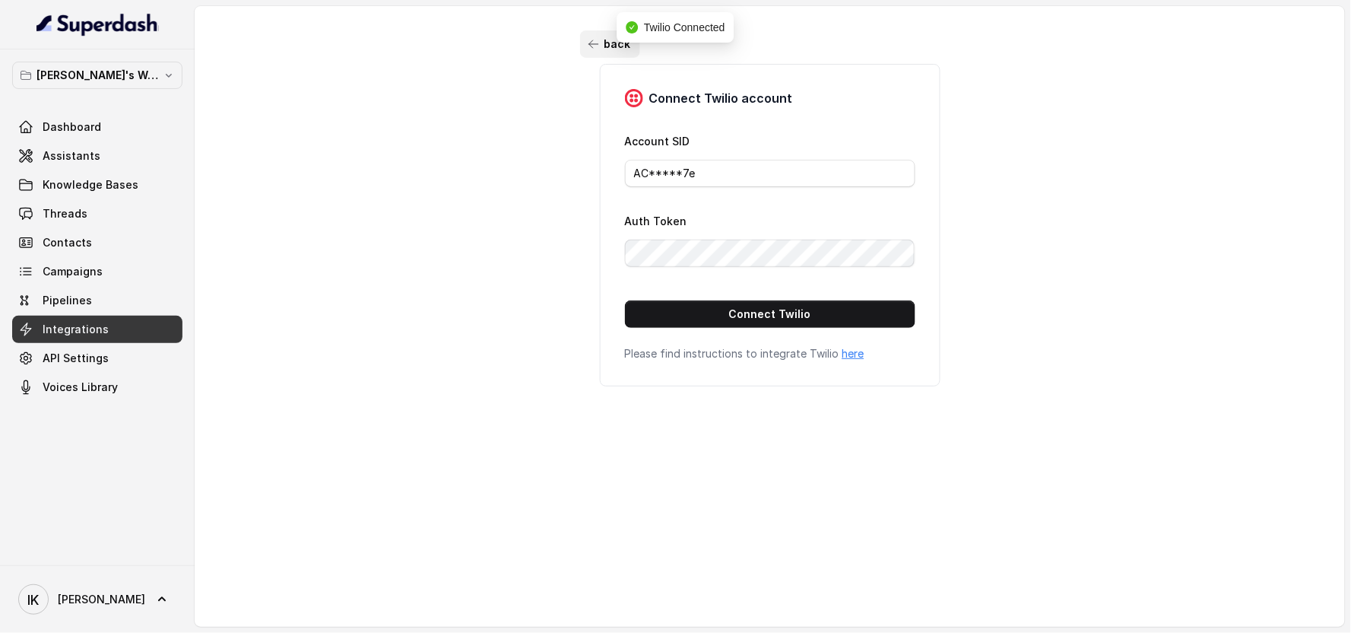 This screenshot has width=1351, height=633. What do you see at coordinates (656, 220) in the screenshot?
I see `label: Auth Token` at bounding box center [656, 220].